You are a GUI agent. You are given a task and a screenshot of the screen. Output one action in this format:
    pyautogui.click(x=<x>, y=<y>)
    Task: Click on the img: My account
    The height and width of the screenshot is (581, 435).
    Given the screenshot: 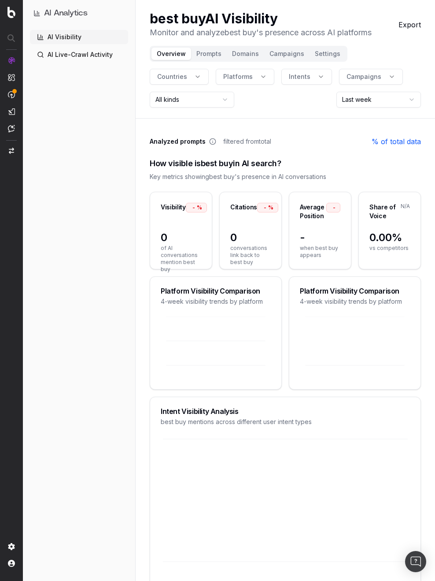 What is the action you would take?
    pyautogui.click(x=11, y=563)
    